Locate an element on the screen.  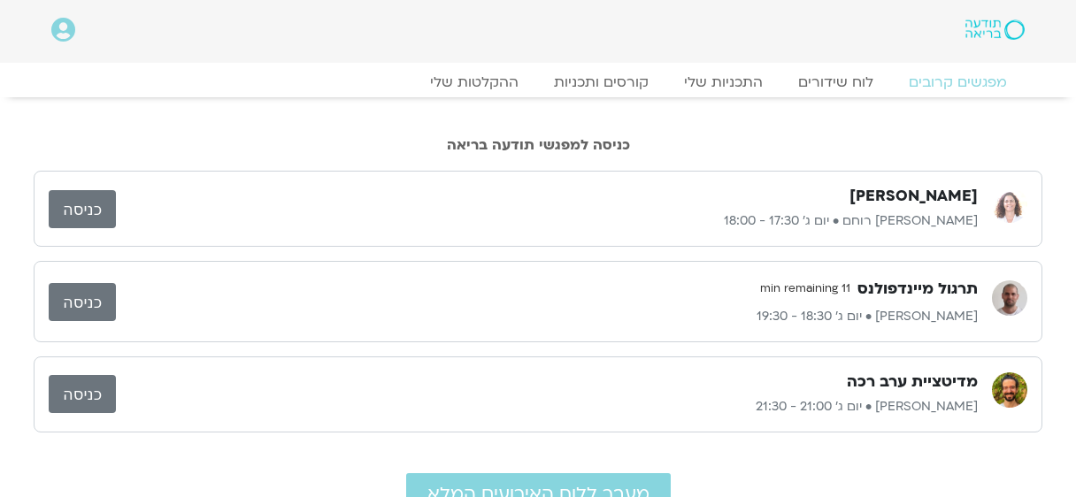
a: לוח שידורים is located at coordinates (836, 82).